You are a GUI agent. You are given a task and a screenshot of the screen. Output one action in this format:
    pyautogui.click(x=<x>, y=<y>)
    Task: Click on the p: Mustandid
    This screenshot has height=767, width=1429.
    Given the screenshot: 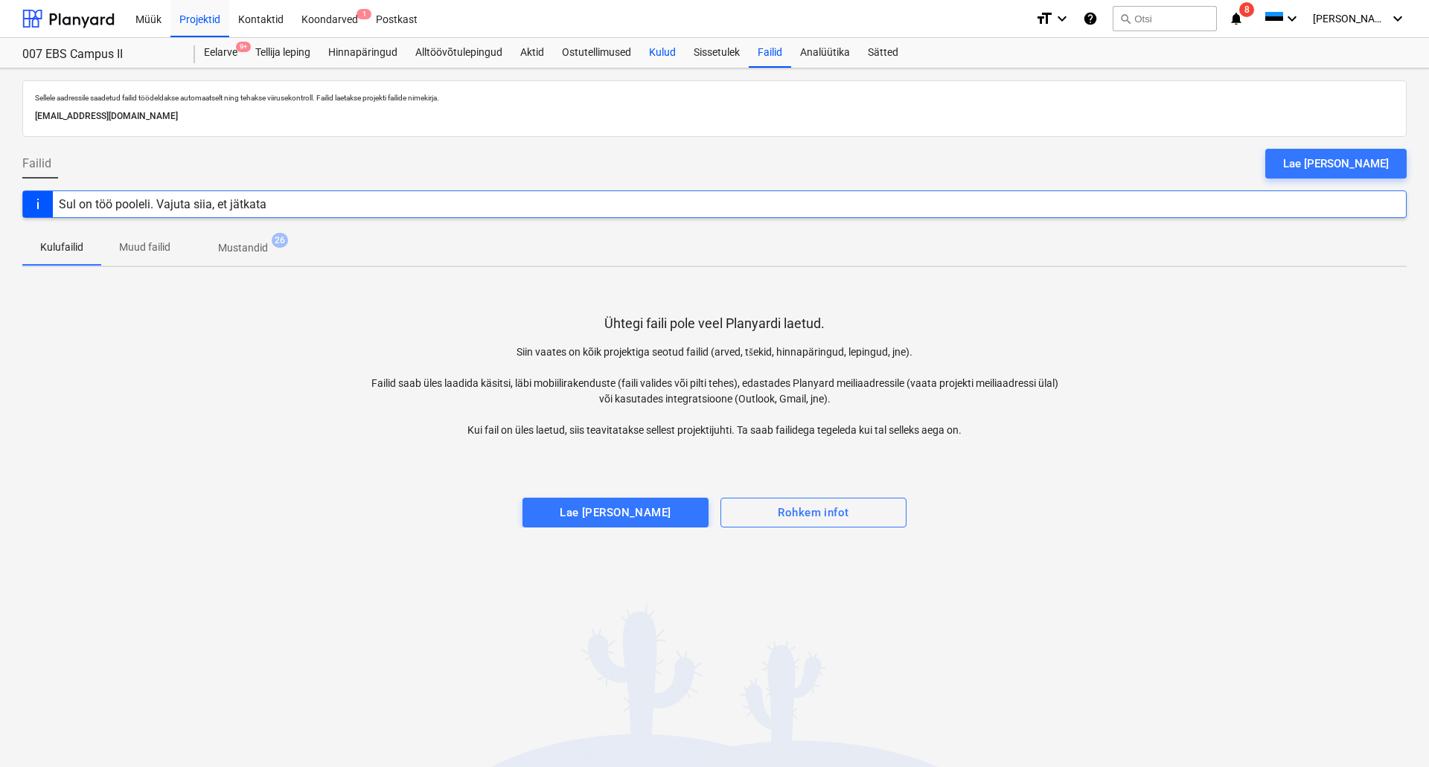 What is the action you would take?
    pyautogui.click(x=243, y=248)
    